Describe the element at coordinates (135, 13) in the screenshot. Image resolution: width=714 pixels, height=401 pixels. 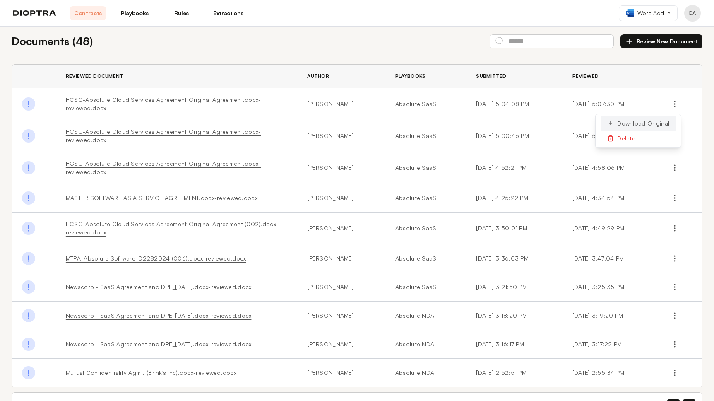
I see `a: Playbooks` at that location.